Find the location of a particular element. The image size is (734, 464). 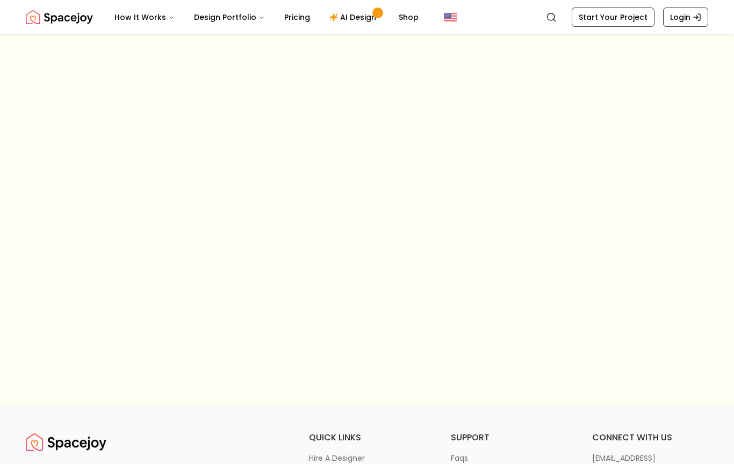

a: Start Your Project is located at coordinates (613, 17).